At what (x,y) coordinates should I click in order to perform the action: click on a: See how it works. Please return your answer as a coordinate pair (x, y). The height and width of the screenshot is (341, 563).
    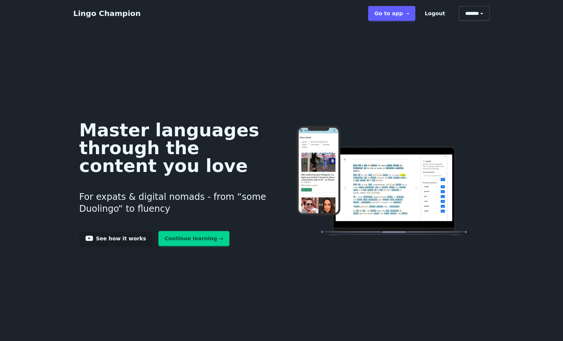
    Looking at the image, I should click on (116, 239).